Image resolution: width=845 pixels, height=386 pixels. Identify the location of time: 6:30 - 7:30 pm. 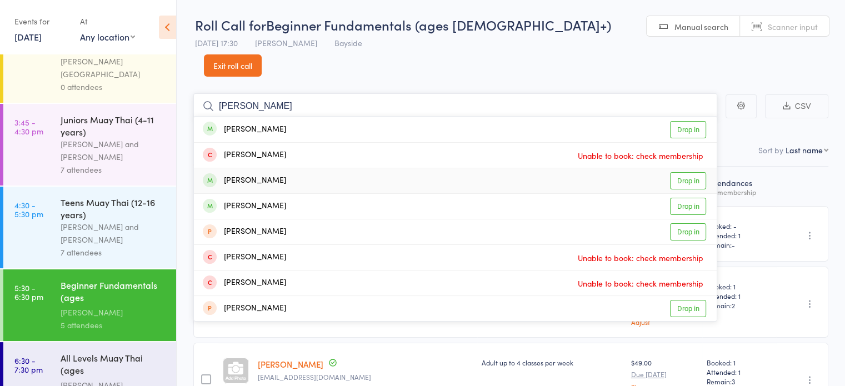
(28, 365).